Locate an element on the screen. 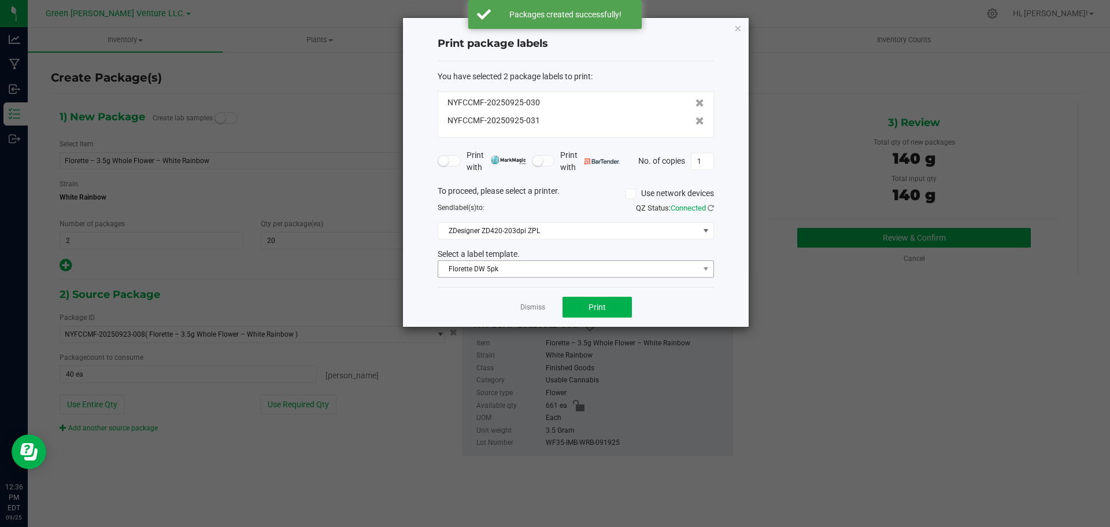  a: Dismiss is located at coordinates (533, 307).